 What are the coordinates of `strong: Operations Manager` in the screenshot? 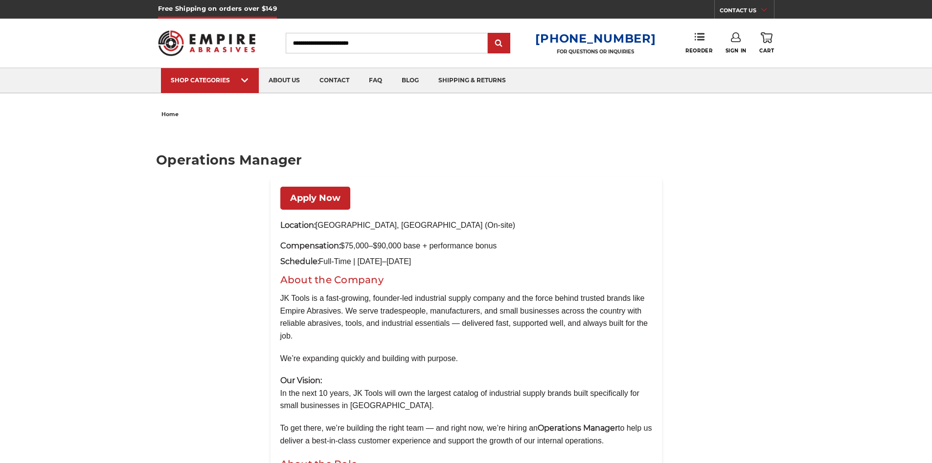 It's located at (578, 427).